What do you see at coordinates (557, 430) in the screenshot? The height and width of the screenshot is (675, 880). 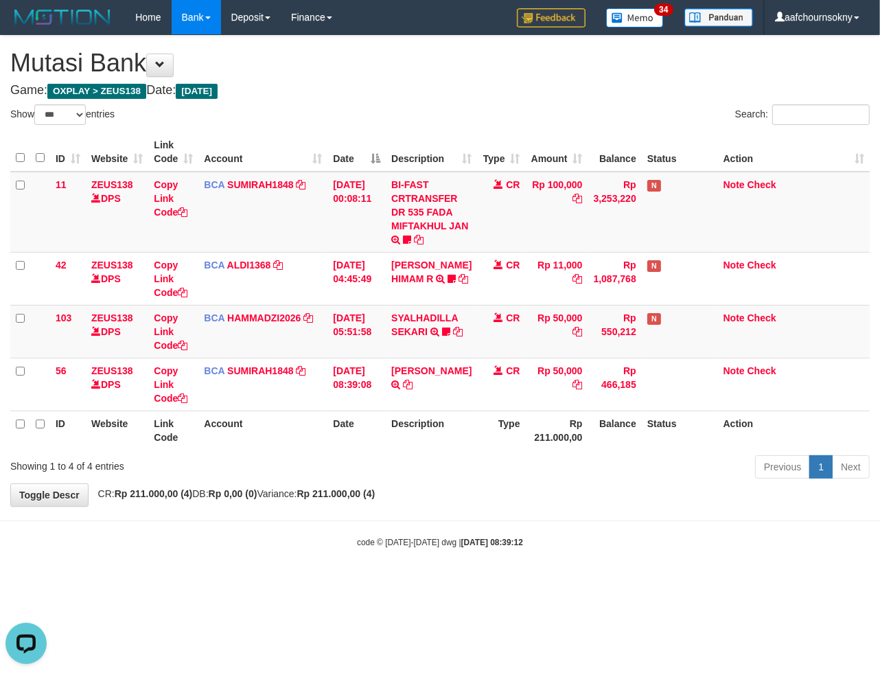 I see `th: Rp 211.000,00` at bounding box center [557, 430].